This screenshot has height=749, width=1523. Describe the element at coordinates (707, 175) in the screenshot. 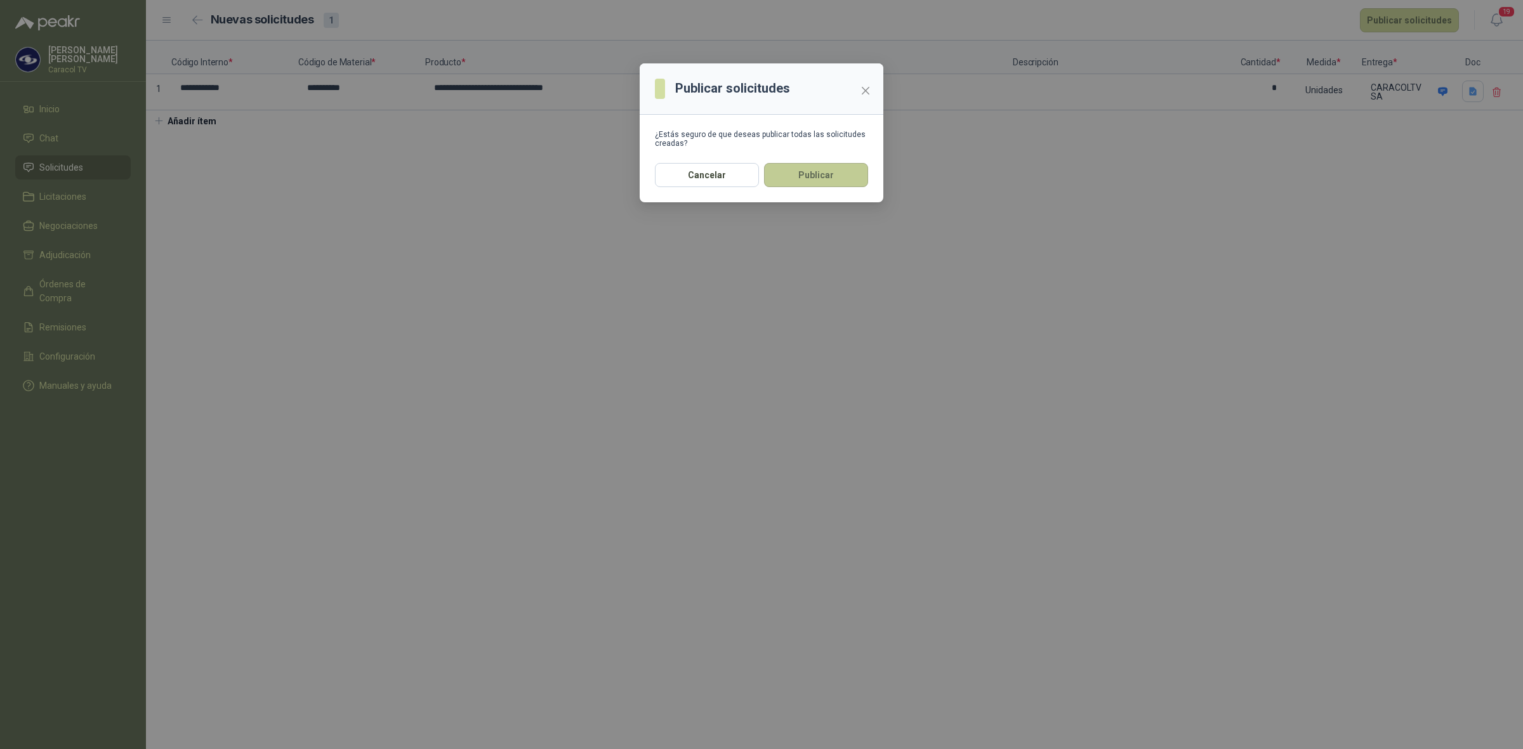

I see `button: Cancelar` at that location.